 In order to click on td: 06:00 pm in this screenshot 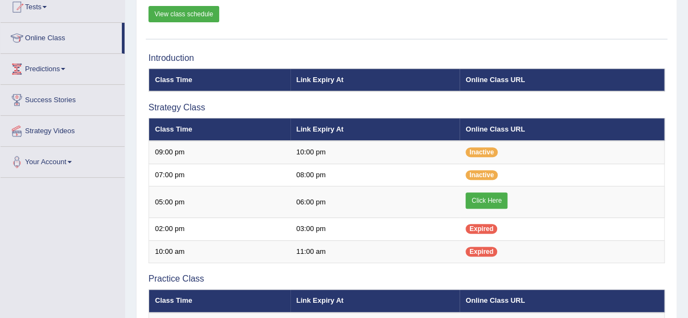, I will do `click(375, 202)`.